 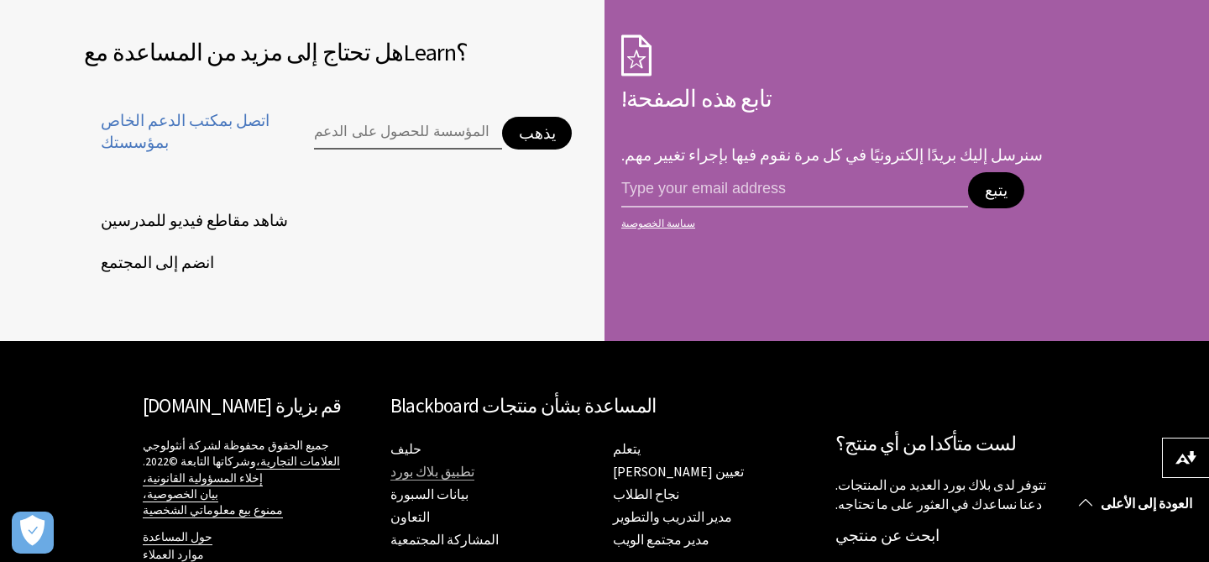 I want to click on font: لست متأكدا من أي منتج؟, so click(x=925, y=442).